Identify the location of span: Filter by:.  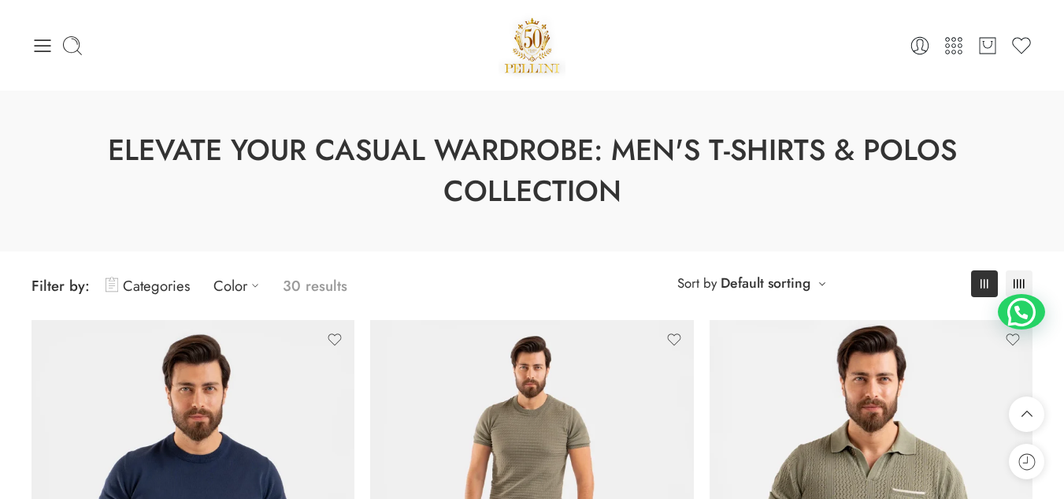
(61, 285).